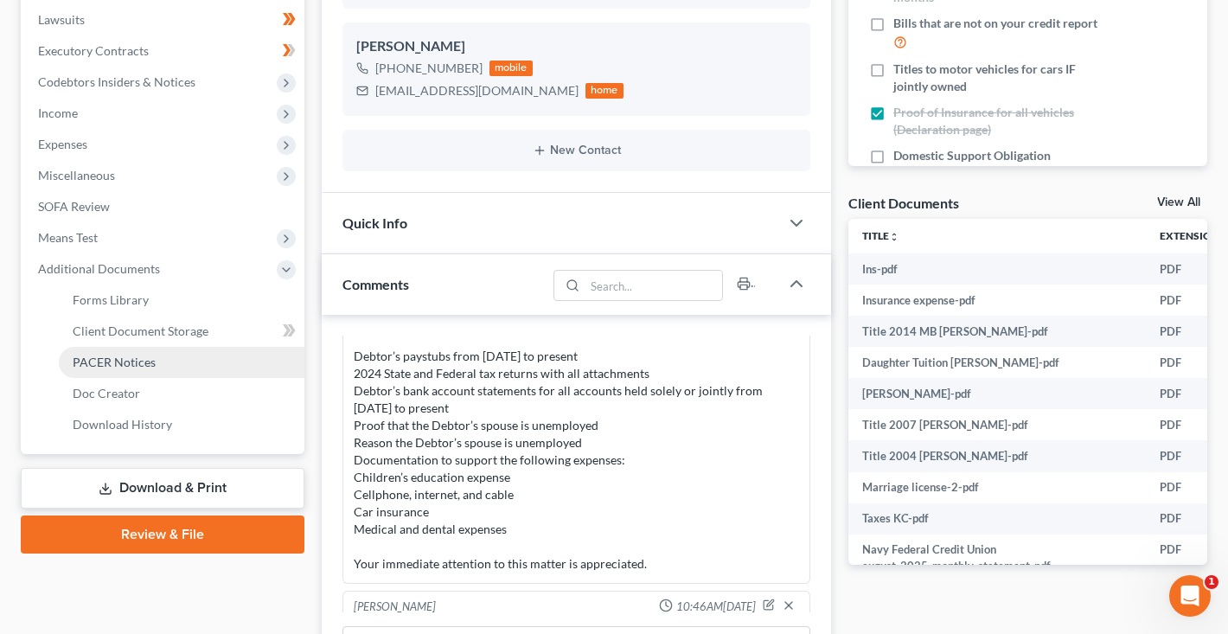  I want to click on a: Doc Creator, so click(182, 394).